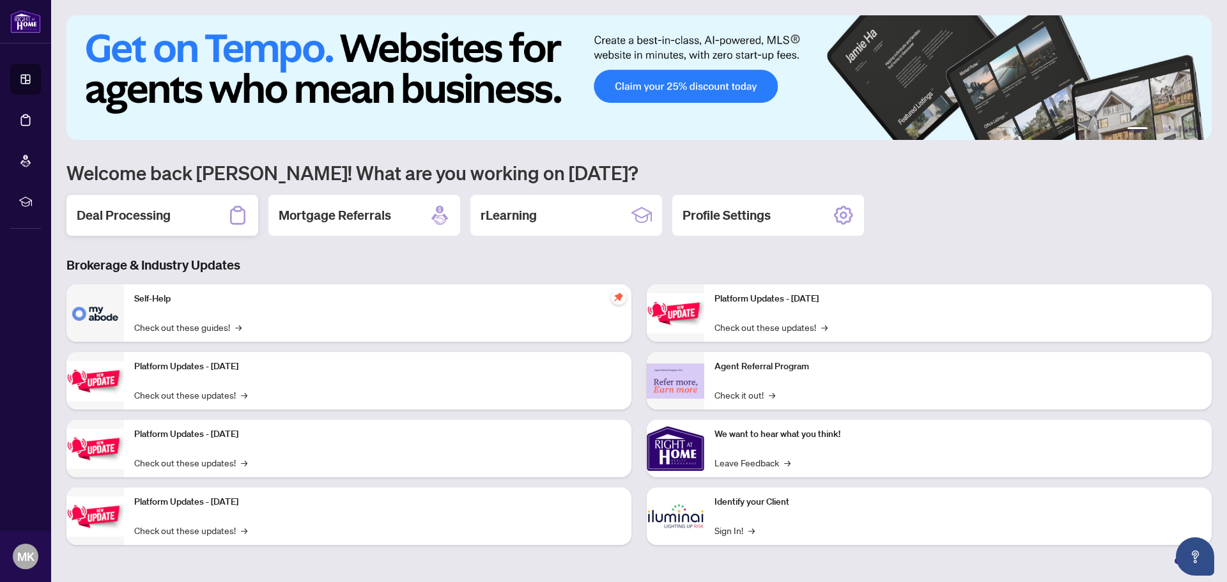 The height and width of the screenshot is (582, 1227). What do you see at coordinates (26, 21) in the screenshot?
I see `img: logo` at bounding box center [26, 21].